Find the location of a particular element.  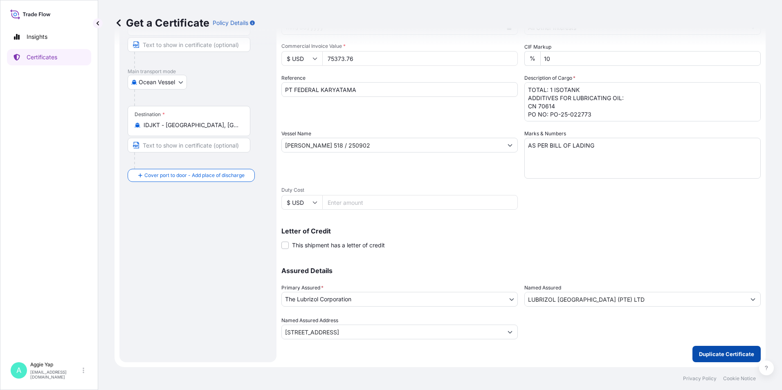

input: Assured Name is located at coordinates (635, 299).